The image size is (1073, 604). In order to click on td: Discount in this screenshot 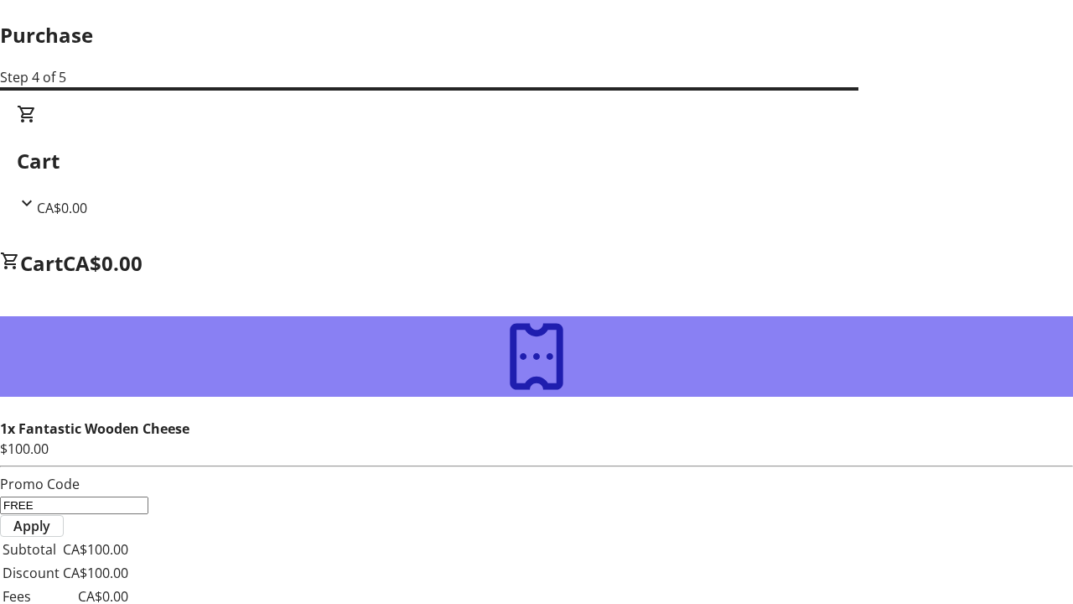, I will do `click(31, 573)`.